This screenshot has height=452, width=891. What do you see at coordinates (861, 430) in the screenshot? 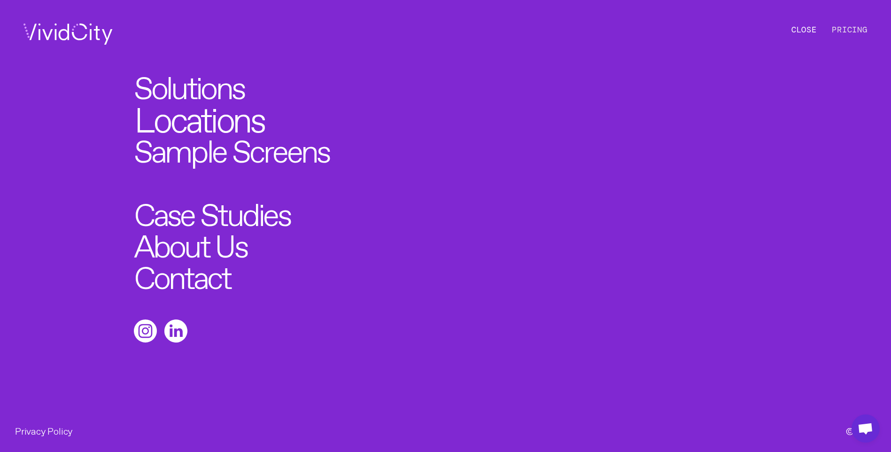
I see `div: © 2025` at bounding box center [861, 430].